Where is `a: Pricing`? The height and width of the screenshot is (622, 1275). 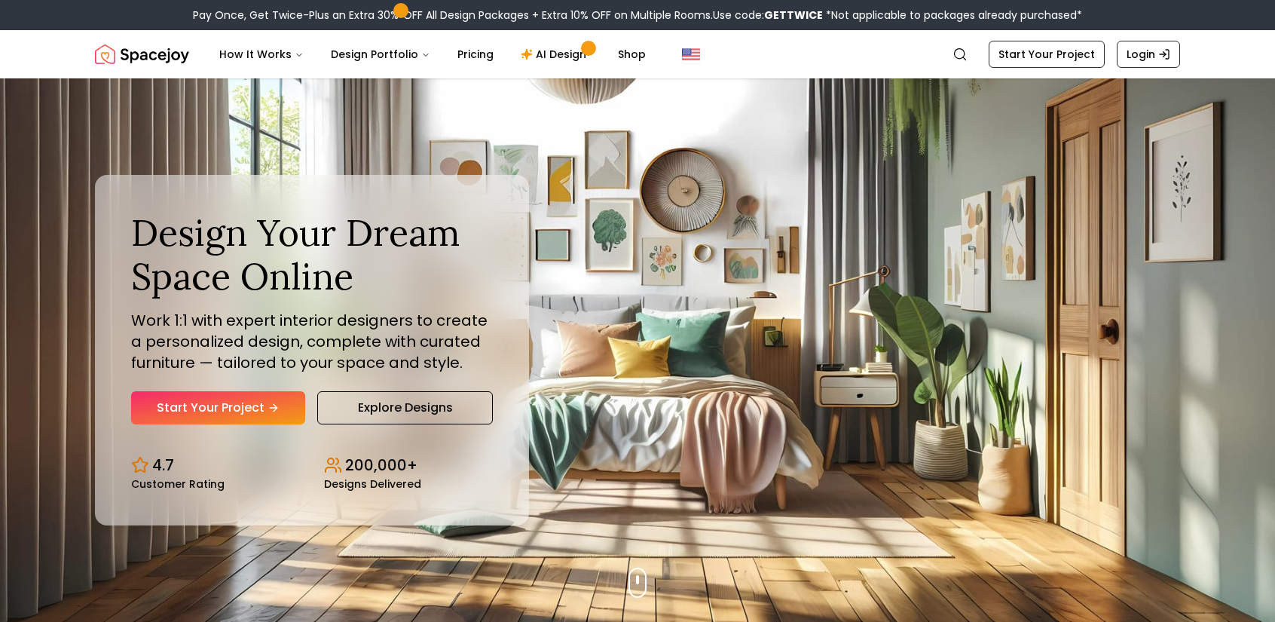 a: Pricing is located at coordinates (476, 54).